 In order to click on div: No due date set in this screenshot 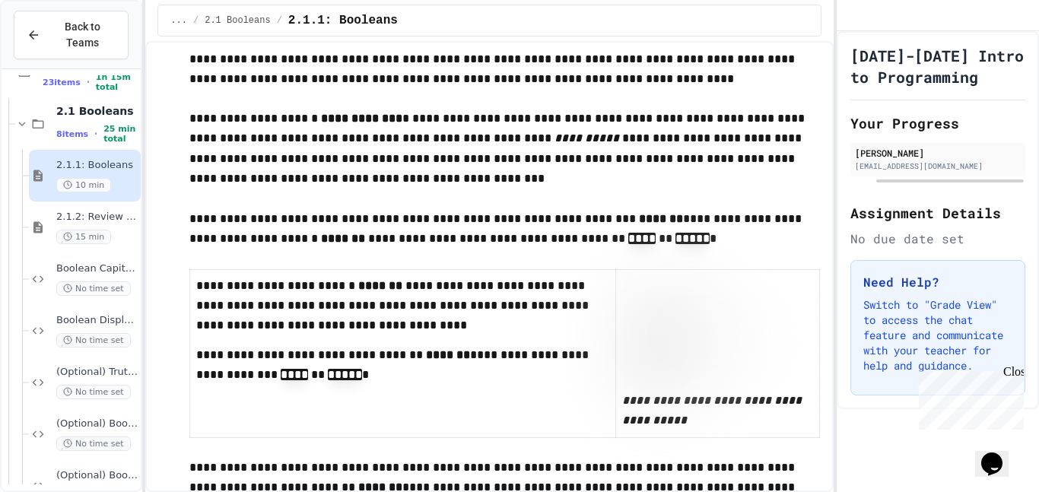, I will do `click(938, 239)`.